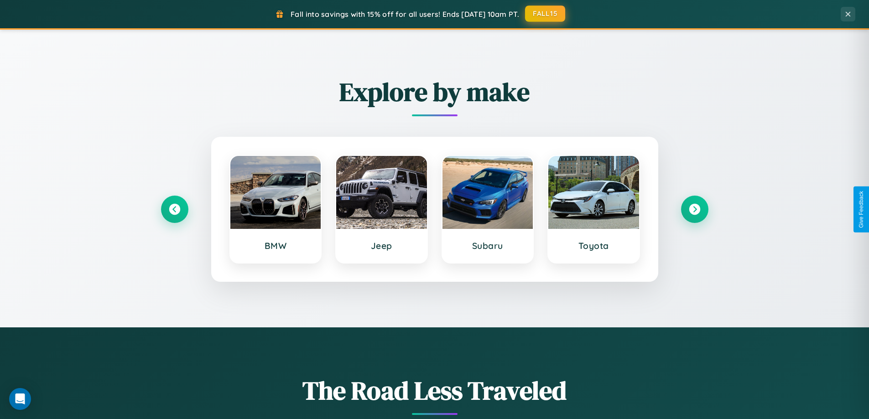 Image resolution: width=869 pixels, height=419 pixels. I want to click on h2: Explore by make, so click(435, 92).